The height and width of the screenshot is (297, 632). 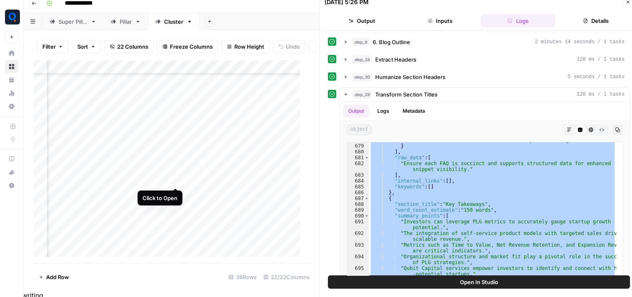 I want to click on div: 687, so click(x=358, y=198).